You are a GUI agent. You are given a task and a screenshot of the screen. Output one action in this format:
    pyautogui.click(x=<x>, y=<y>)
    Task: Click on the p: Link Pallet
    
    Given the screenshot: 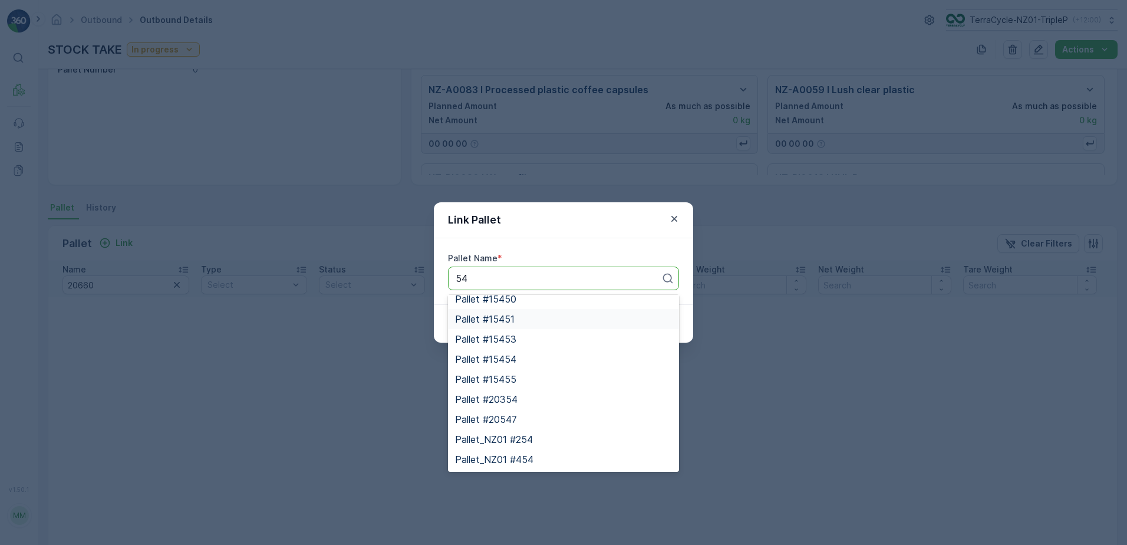 What is the action you would take?
    pyautogui.click(x=474, y=220)
    